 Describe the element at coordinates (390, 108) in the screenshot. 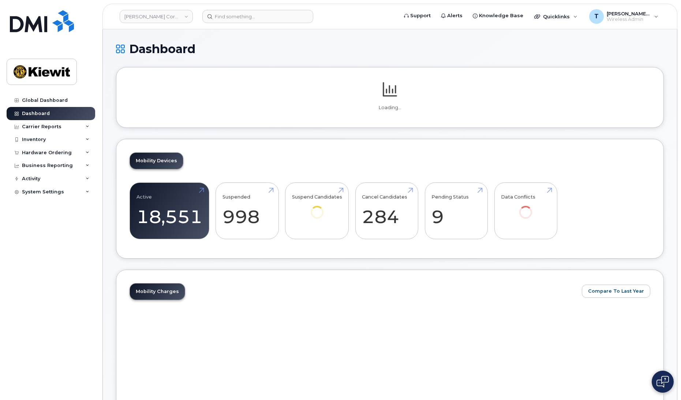

I see `p: Loading...` at that location.